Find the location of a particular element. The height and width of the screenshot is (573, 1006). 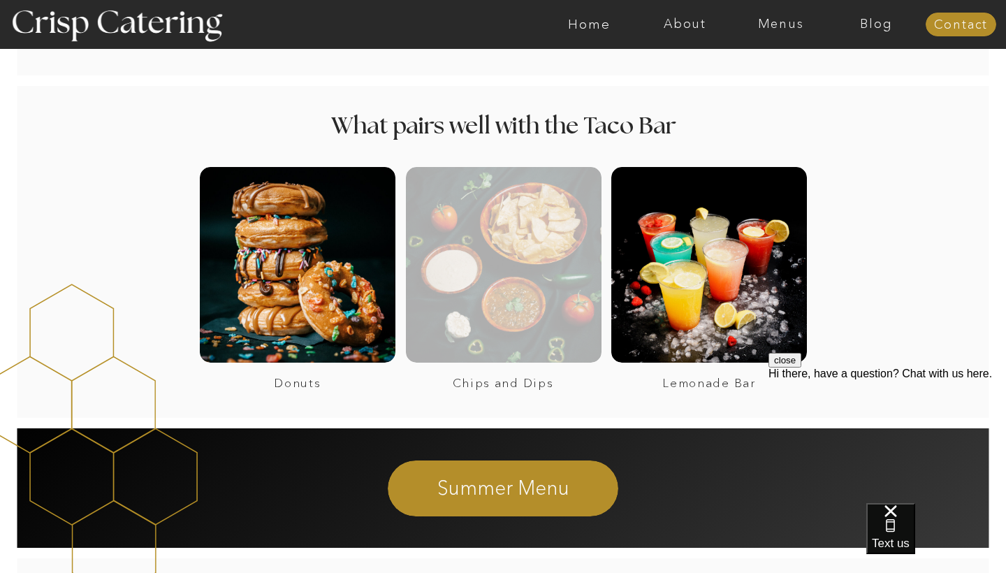

h3: Chips and Dips is located at coordinates (503, 383).